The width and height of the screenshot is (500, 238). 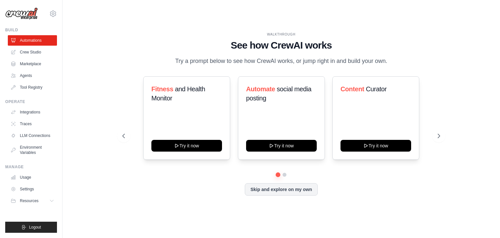 What do you see at coordinates (21, 14) in the screenshot?
I see `img: Logo` at bounding box center [21, 14].